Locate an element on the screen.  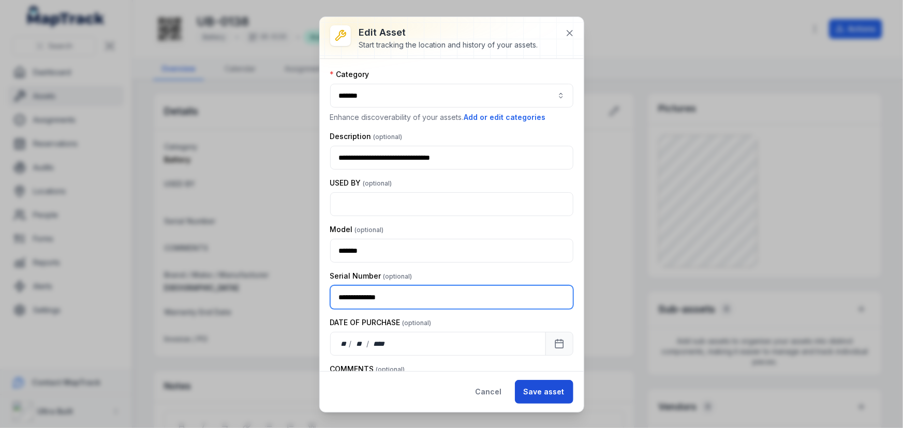
div: day, is located at coordinates (344, 344).